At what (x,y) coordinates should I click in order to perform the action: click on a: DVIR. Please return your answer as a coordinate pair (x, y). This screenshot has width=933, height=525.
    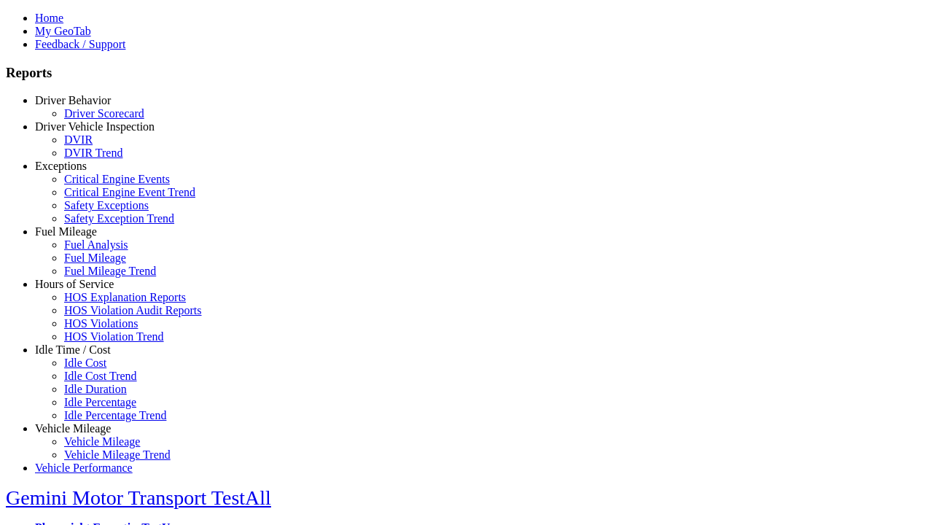
    Looking at the image, I should click on (78, 139).